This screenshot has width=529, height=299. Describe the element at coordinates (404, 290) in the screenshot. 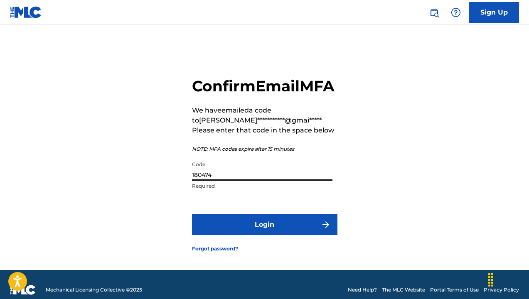

I see `a: The MLC Website` at that location.